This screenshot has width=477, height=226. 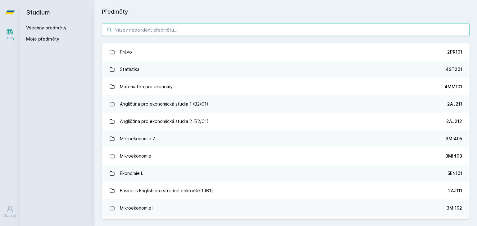 What do you see at coordinates (285, 208) in the screenshot?
I see `a: Mikroekonomie I 3MI102` at bounding box center [285, 208].